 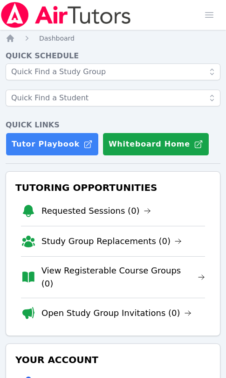 What do you see at coordinates (113, 125) in the screenshot?
I see `h4: Quick Links` at bounding box center [113, 125].